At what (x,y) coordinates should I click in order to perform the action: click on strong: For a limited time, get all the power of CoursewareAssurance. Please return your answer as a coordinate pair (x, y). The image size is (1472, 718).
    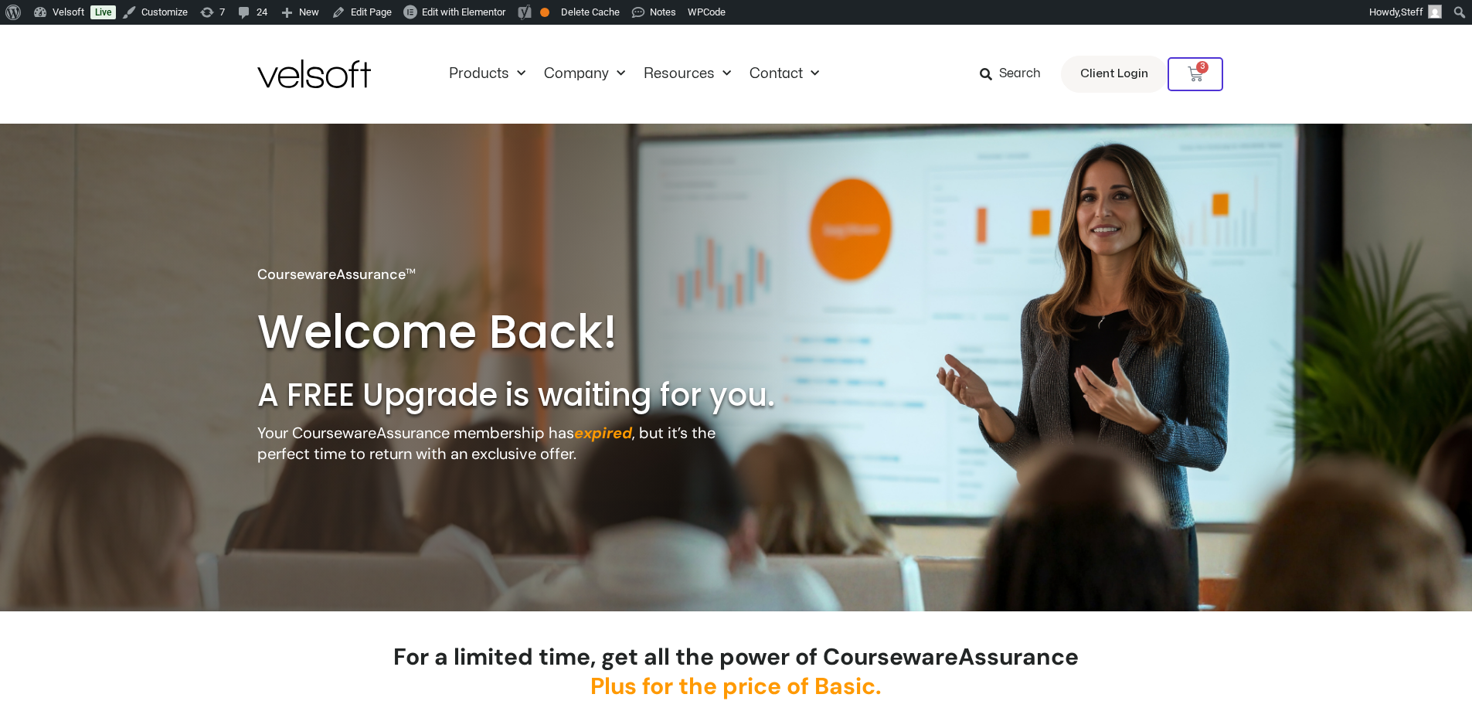
    Looking at the image, I should click on (736, 671).